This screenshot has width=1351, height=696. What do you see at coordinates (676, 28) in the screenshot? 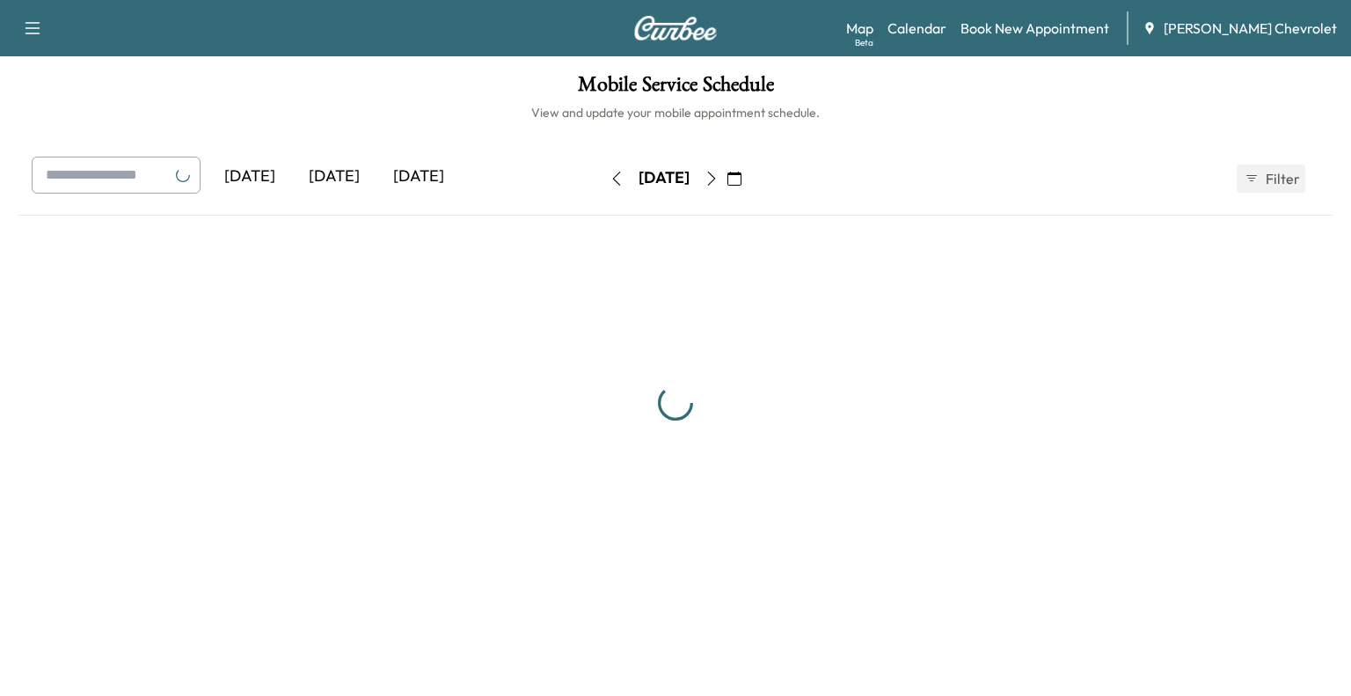
I see `img: Curbee Logo` at bounding box center [676, 28].